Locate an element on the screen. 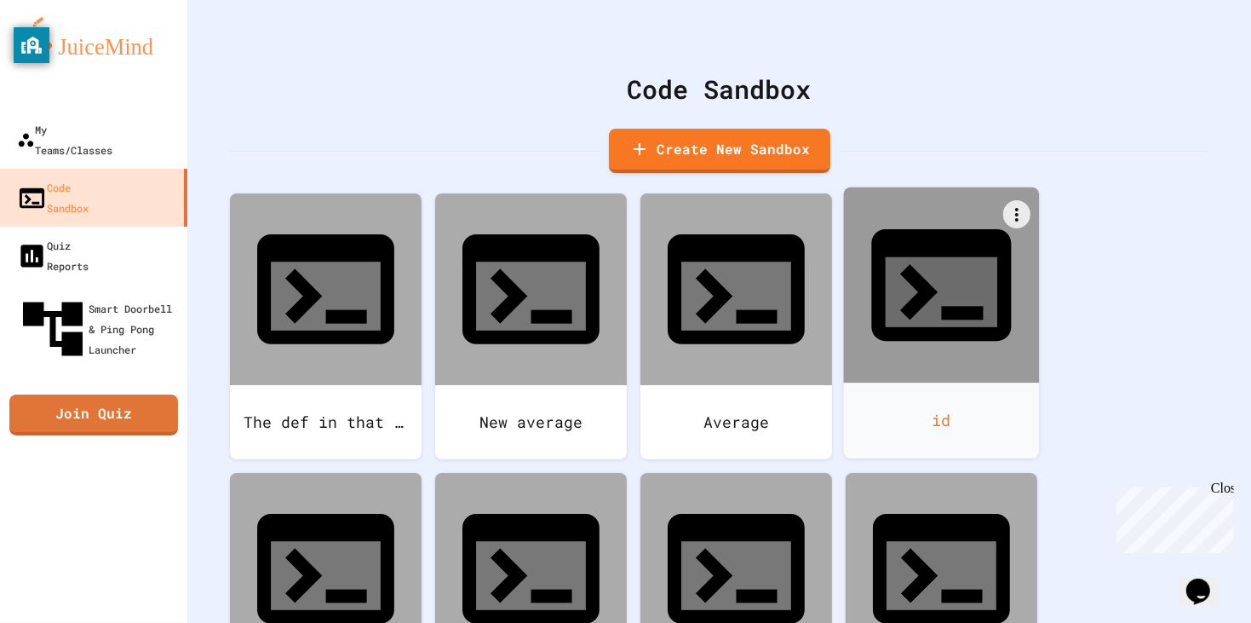 This screenshot has height=623, width=1251. a: Create New Sandbox is located at coordinates (720, 151).